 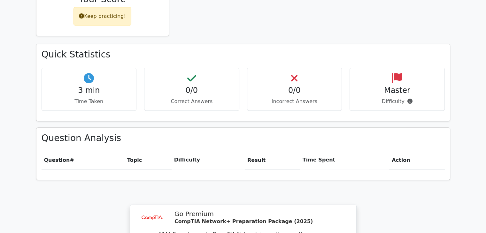 I want to click on h3: Quick Statistics, so click(x=243, y=55).